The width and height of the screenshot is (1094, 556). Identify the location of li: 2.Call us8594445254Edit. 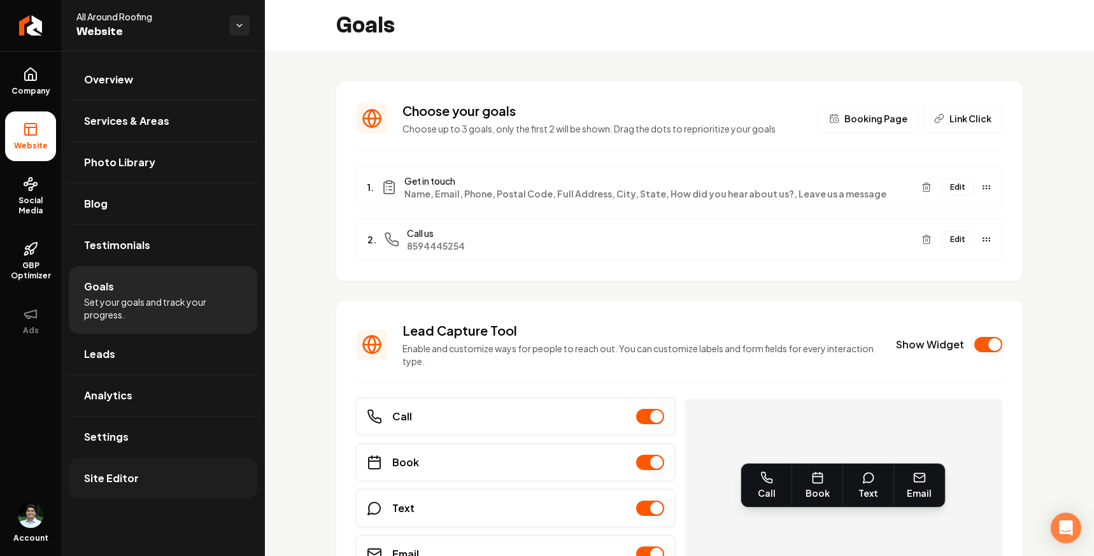
(679, 239).